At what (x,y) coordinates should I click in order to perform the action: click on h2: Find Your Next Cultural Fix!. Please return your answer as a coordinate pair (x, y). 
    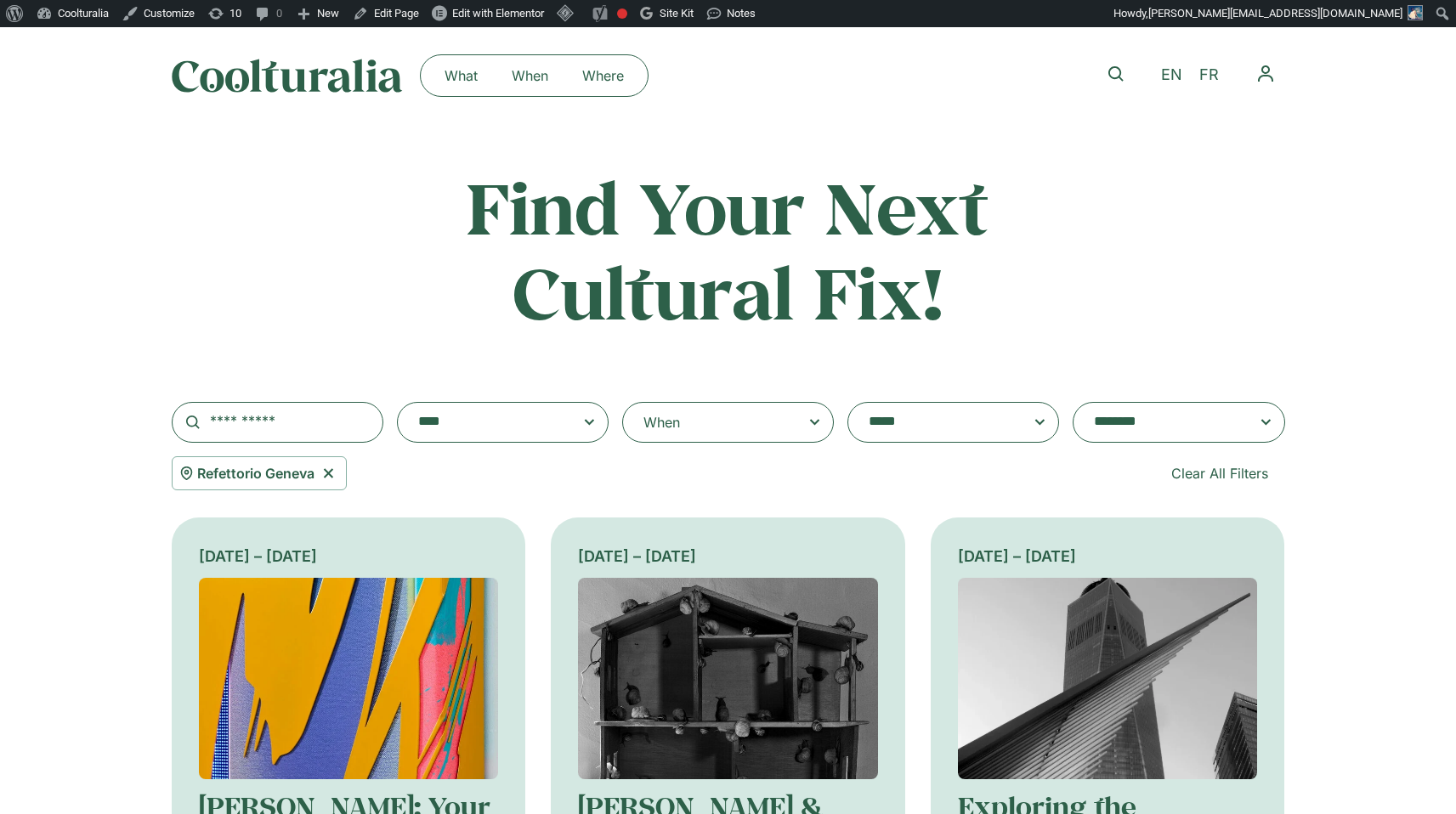
    Looking at the image, I should click on (728, 249).